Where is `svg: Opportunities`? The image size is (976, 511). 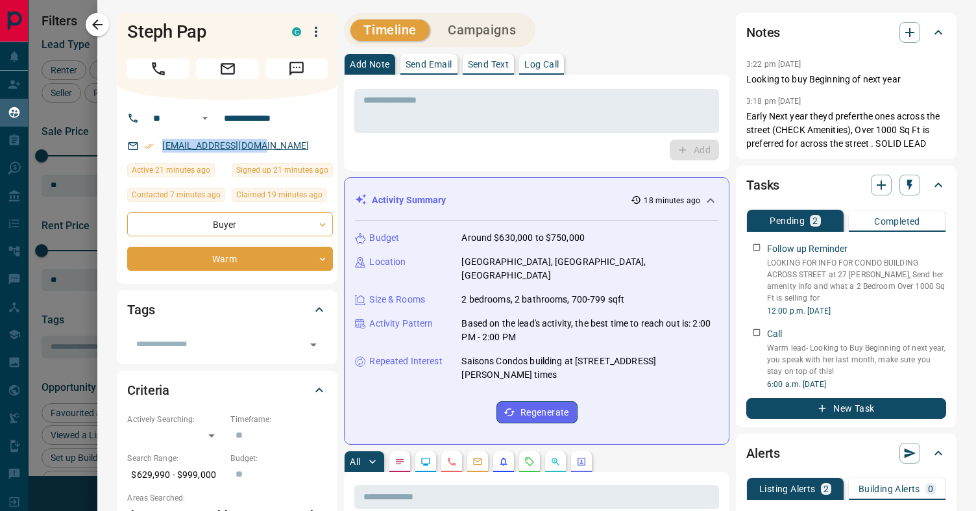 svg: Opportunities is located at coordinates (556, 462).